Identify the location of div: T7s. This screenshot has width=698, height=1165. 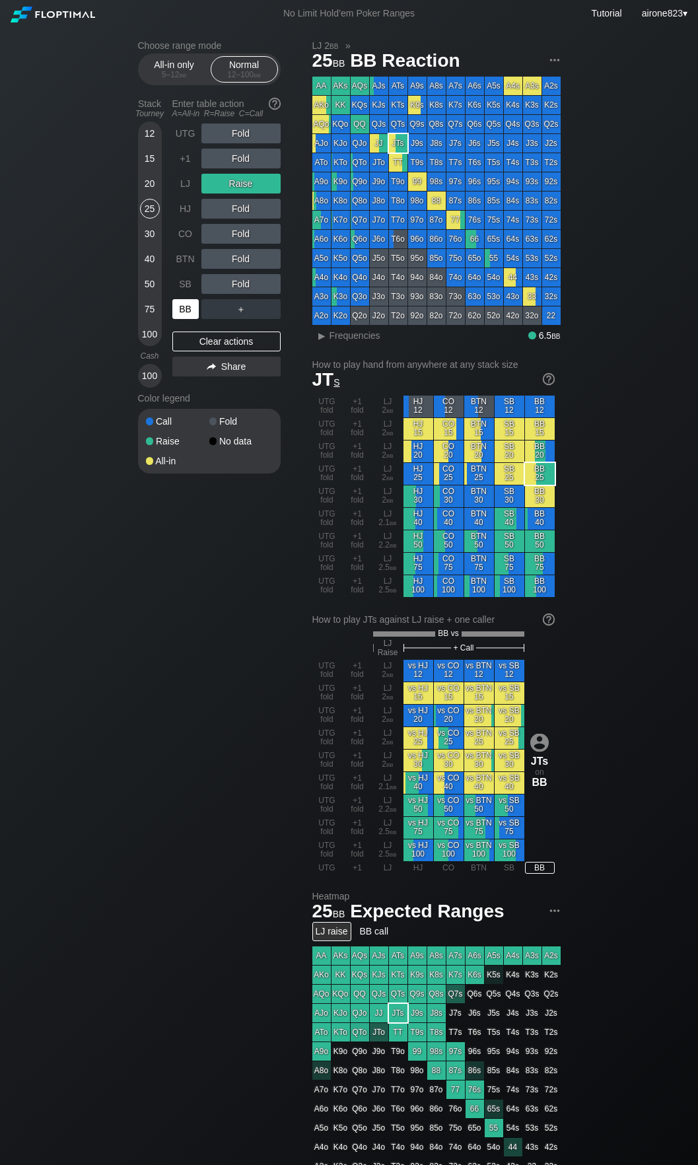
(456, 162).